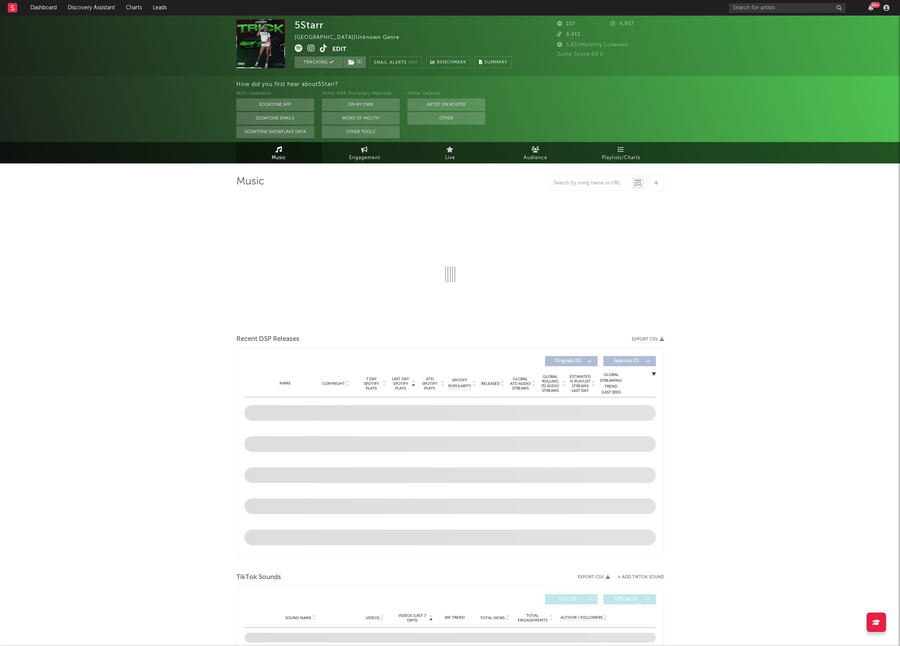 Image resolution: width=900 pixels, height=646 pixels. I want to click on span: Audience, so click(536, 158).